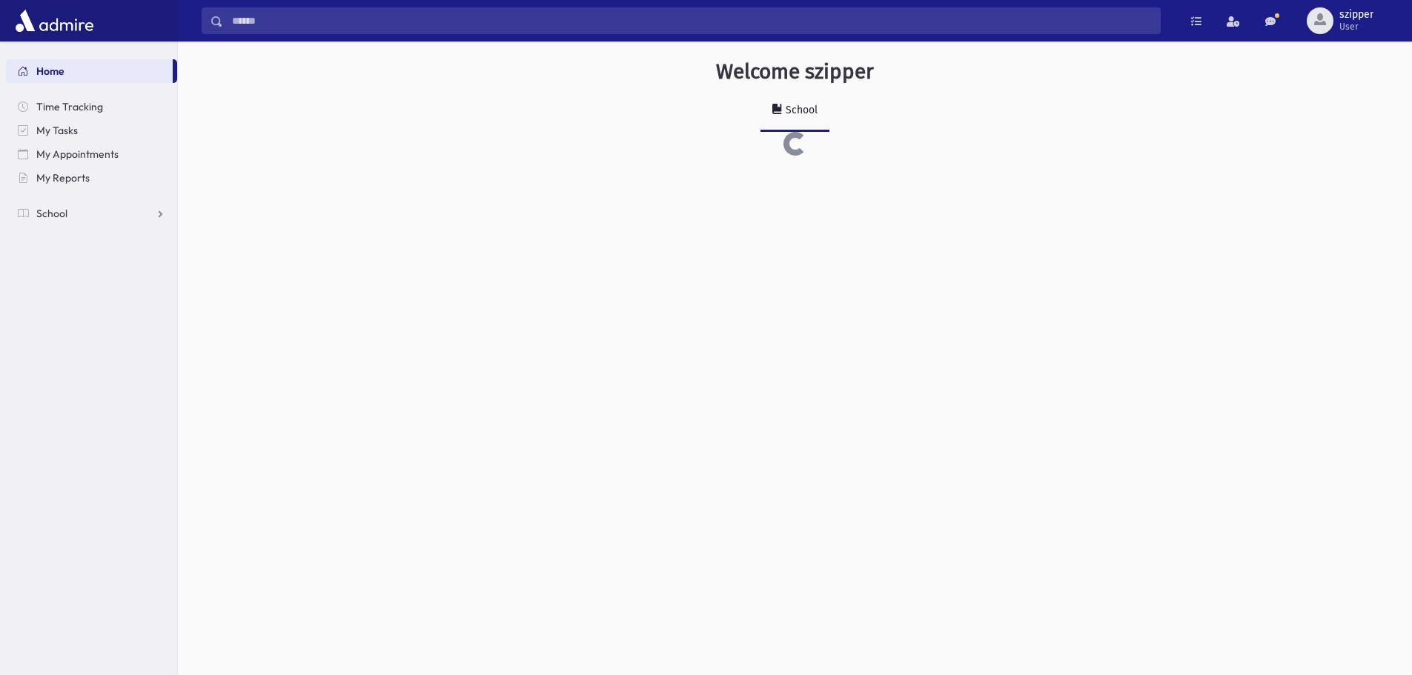 This screenshot has height=675, width=1412. Describe the element at coordinates (800, 110) in the screenshot. I see `div: School` at that location.